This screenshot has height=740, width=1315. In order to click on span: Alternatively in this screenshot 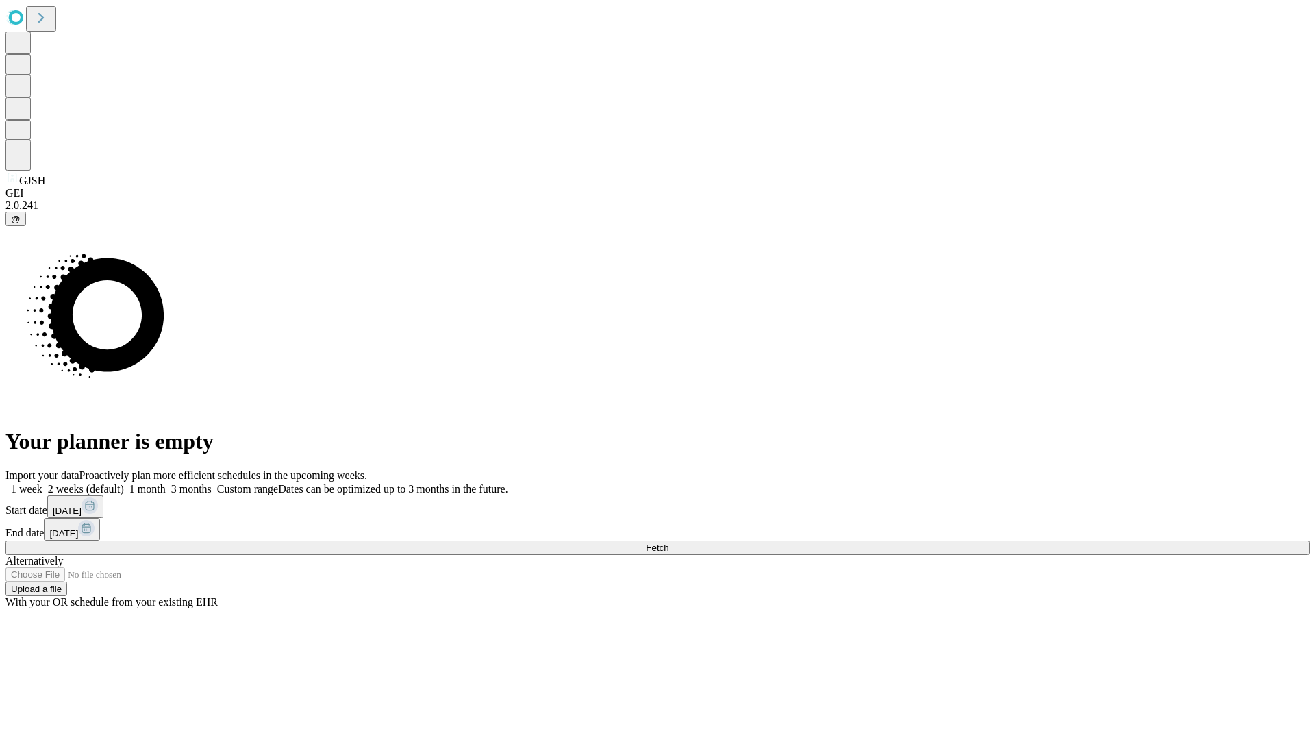, I will do `click(34, 560)`.